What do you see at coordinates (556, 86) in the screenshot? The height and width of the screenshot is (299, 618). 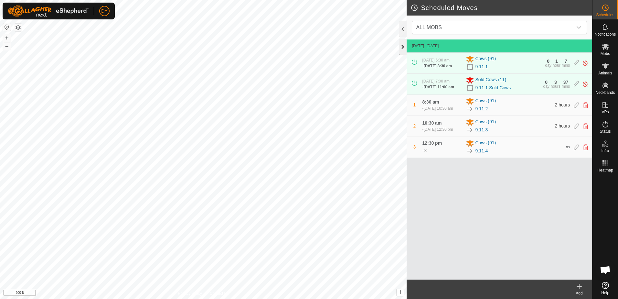 I see `div: hours` at bounding box center [556, 86].